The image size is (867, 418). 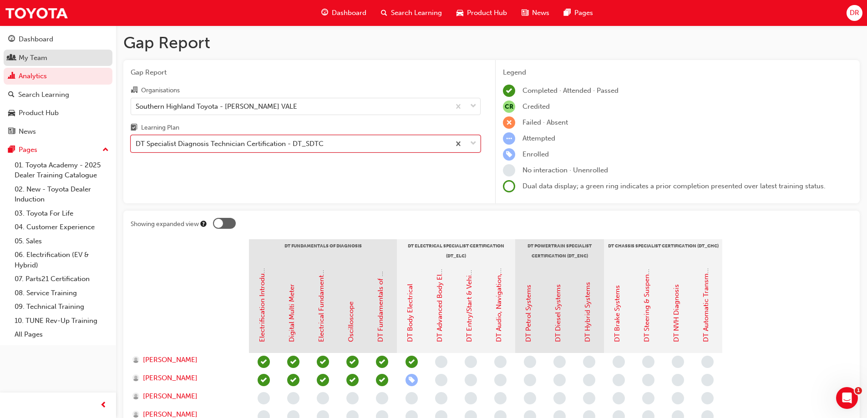 I want to click on span: guage-icon, so click(x=11, y=40).